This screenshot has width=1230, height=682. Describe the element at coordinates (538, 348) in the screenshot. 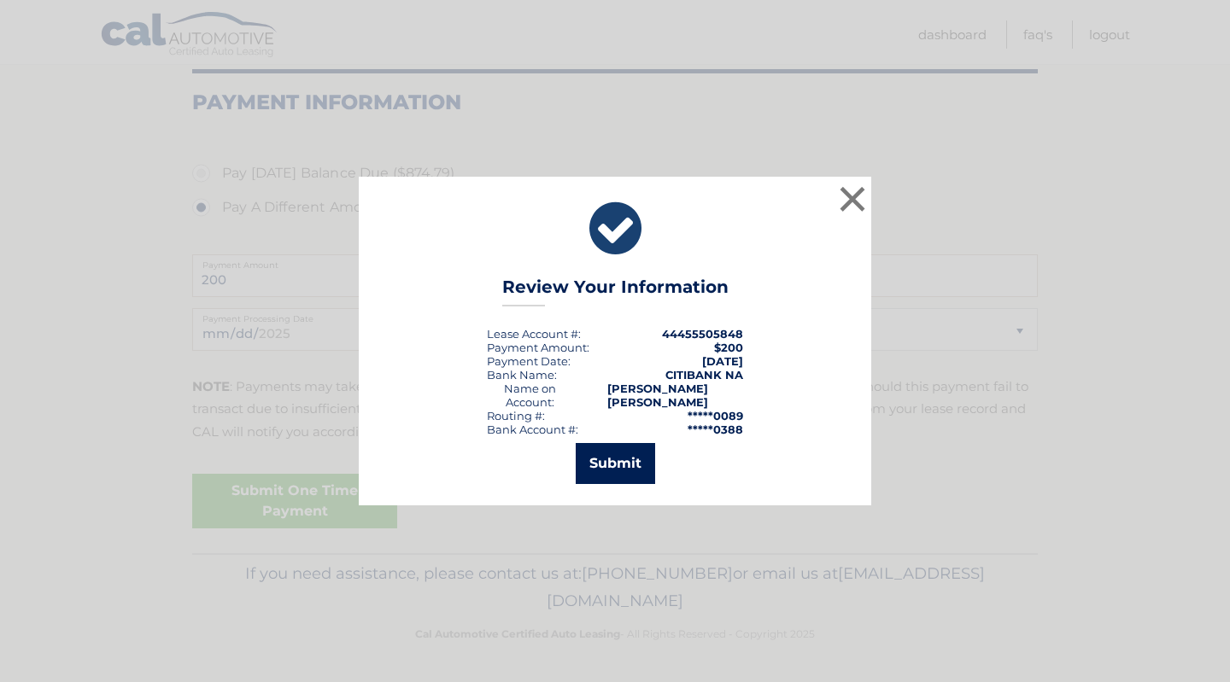

I see `div: Payment Amount:` at that location.